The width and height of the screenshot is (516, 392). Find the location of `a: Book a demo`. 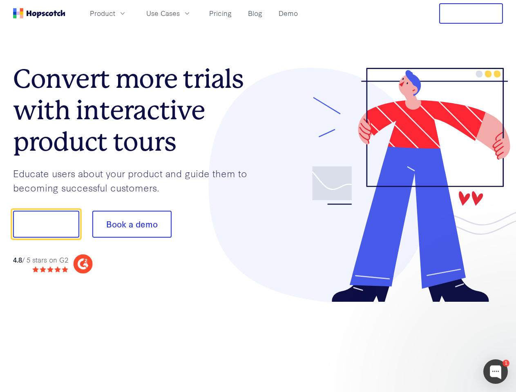

a: Book a demo is located at coordinates (132, 224).